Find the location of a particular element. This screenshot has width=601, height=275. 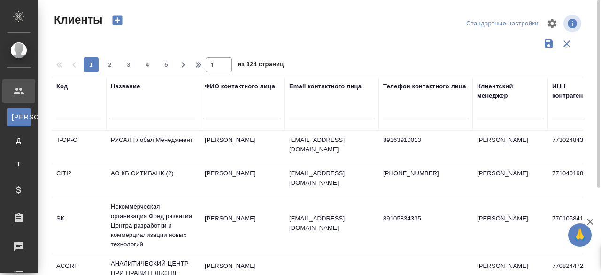

div: split button is located at coordinates (503, 23).